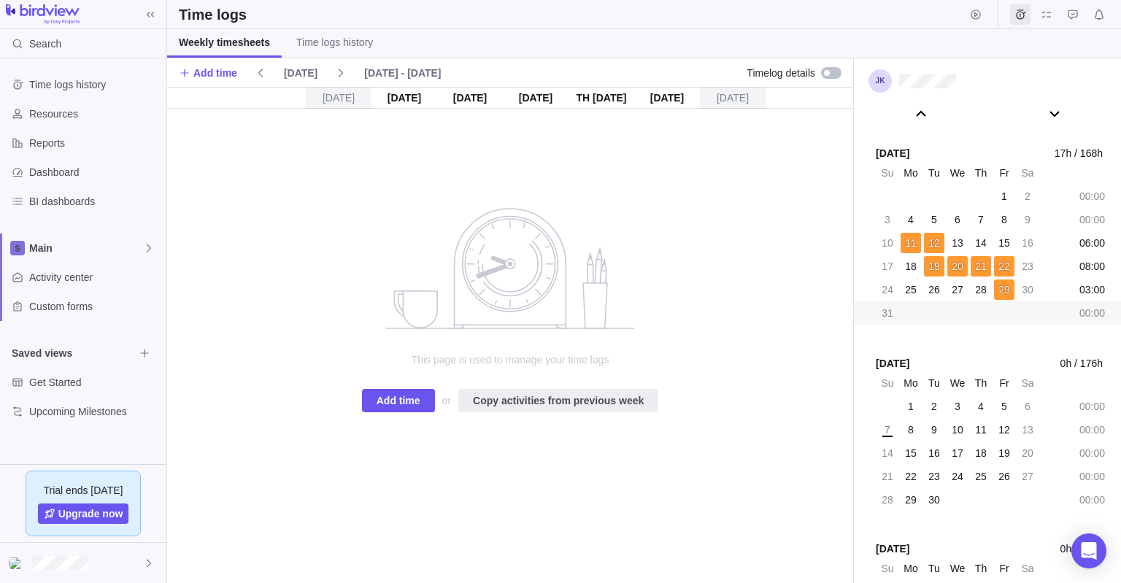 The height and width of the screenshot is (583, 1121). I want to click on span: Custom forms, so click(95, 307).